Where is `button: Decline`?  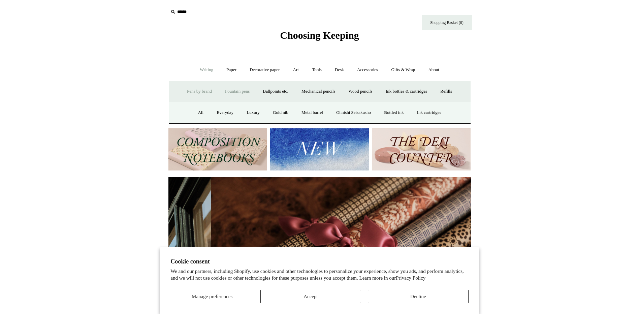 button: Decline is located at coordinates (418, 296).